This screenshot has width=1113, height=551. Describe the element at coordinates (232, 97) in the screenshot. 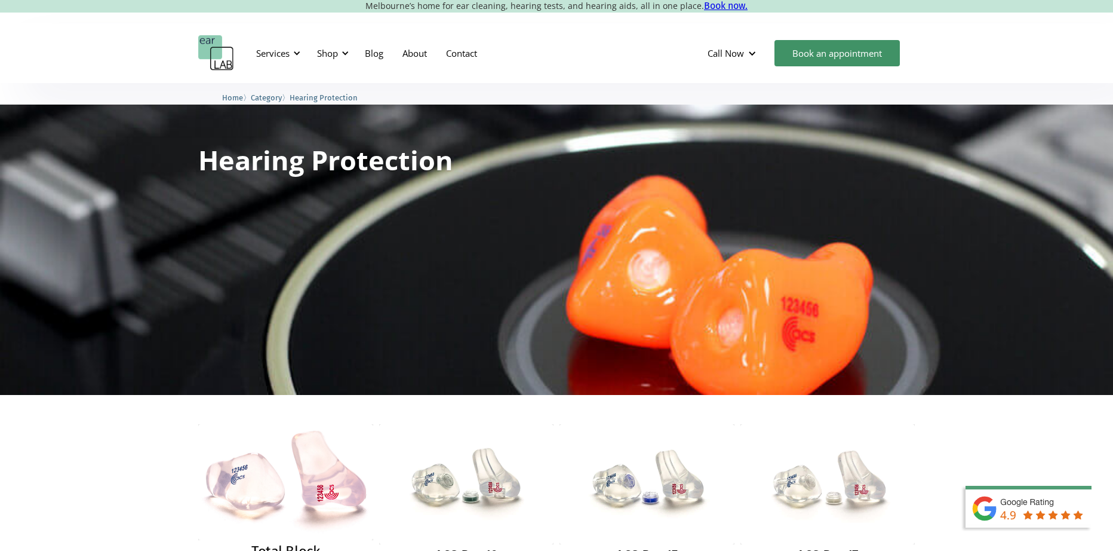

I see `span: Home` at that location.